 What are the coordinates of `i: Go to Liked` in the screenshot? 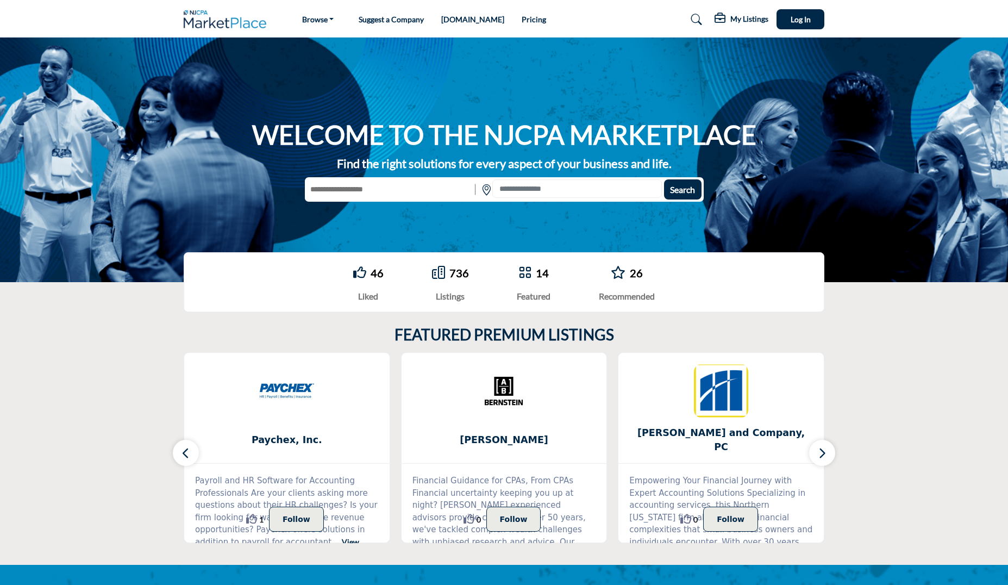 It's located at (360, 272).